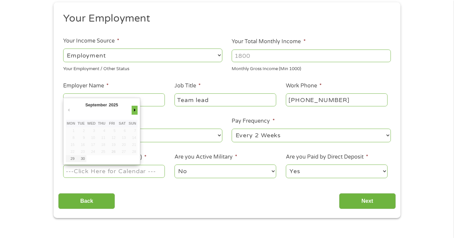 The width and height of the screenshot is (454, 238). Describe the element at coordinates (122, 123) in the screenshot. I see `abbr: Saturday` at that location.